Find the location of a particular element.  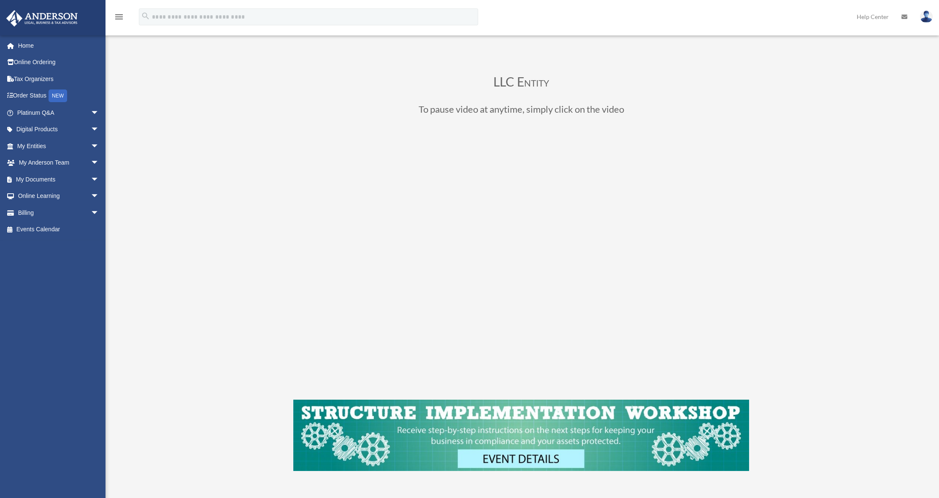

div: NEW is located at coordinates (58, 96).